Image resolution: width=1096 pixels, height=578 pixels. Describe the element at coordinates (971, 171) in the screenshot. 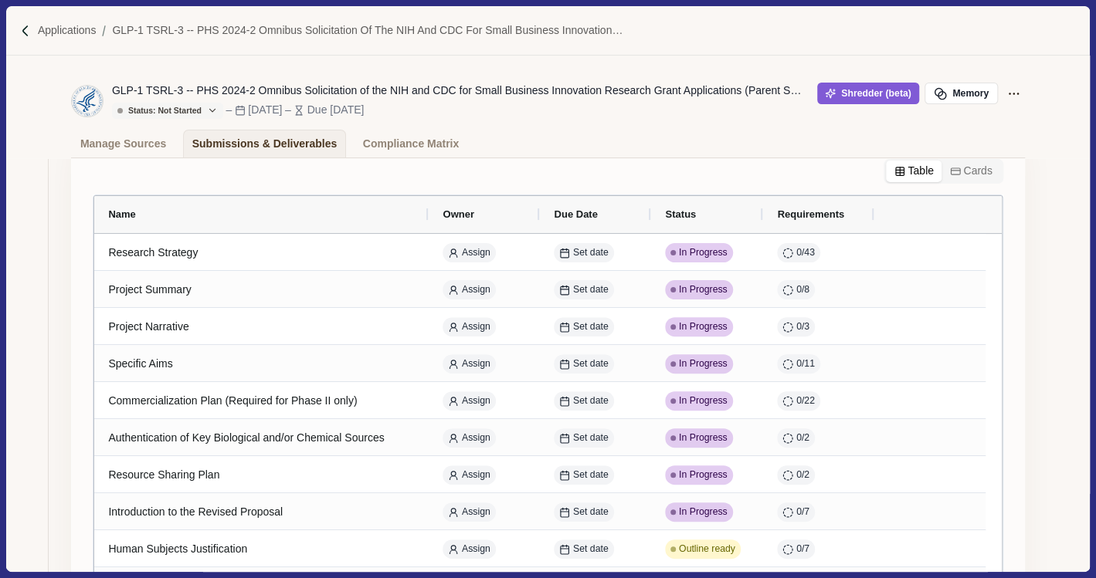

I see `button: Cards` at that location.